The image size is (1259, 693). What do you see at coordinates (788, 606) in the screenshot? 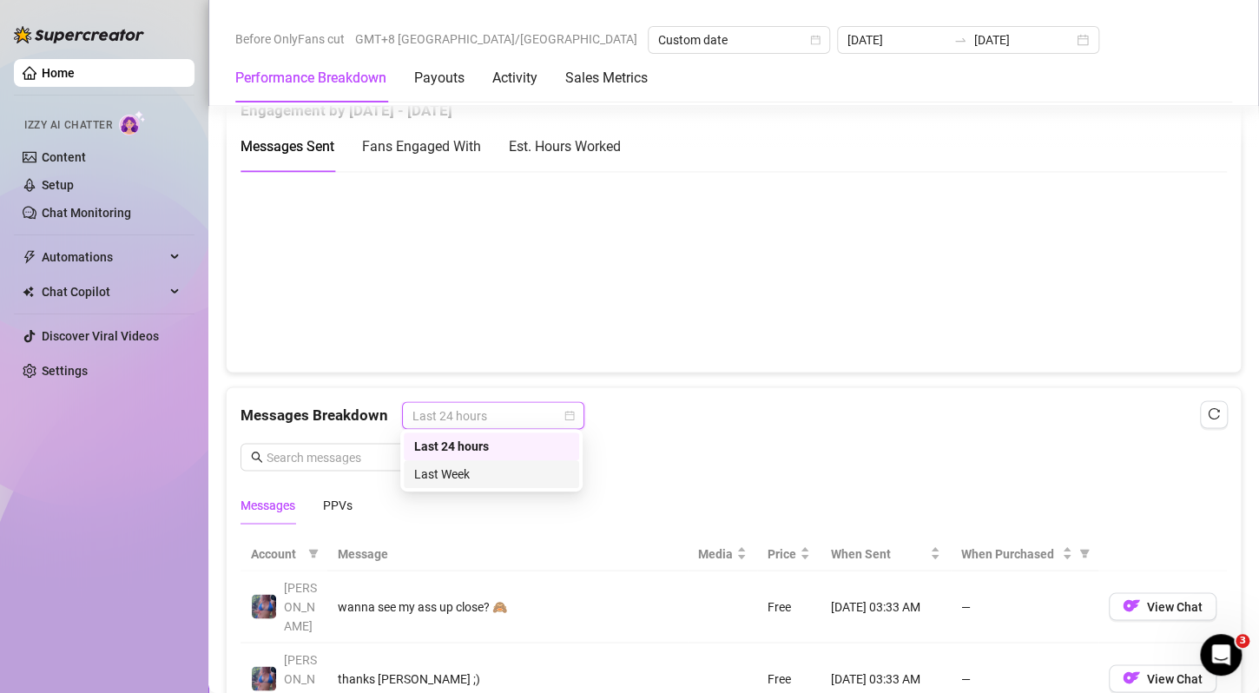
I see `td: Free` at bounding box center [788, 606].